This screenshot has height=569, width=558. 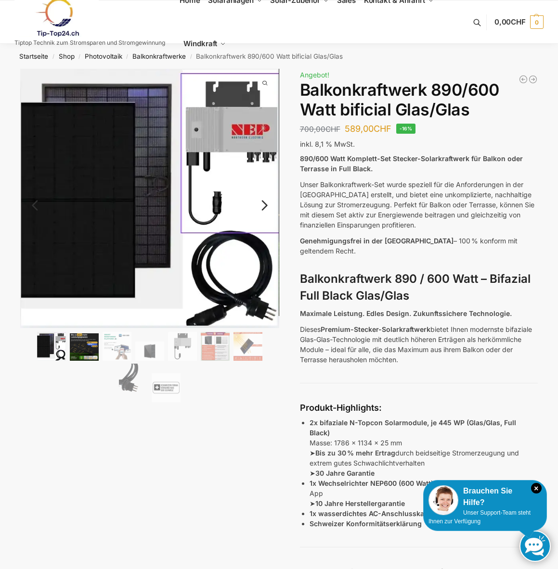 I want to click on strong: 890/600 Watt Komplett-Set Stecker-Solarkraftwerk für Balkon oder Terrasse in Full Black., so click(x=411, y=164).